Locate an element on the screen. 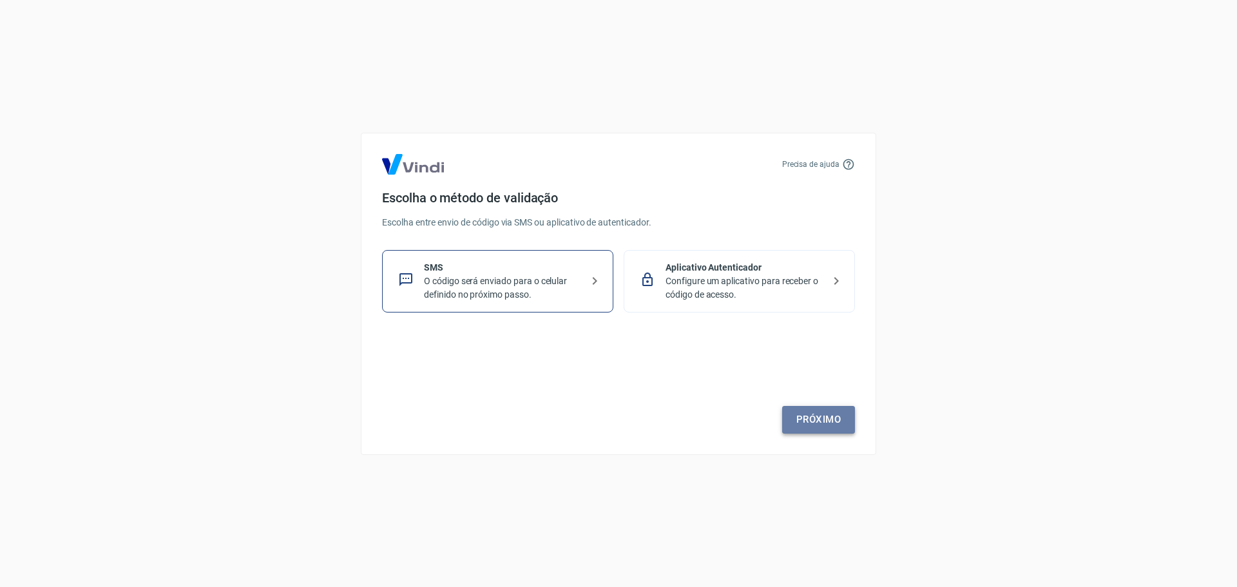  div: SMSO código será enviado para o celular definido no próximo passo. is located at coordinates (497, 281).